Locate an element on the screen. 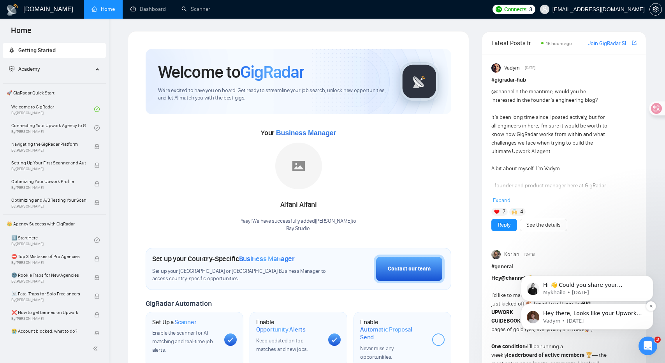 This screenshot has width=665, height=363. span: Vadym is located at coordinates (512, 68).